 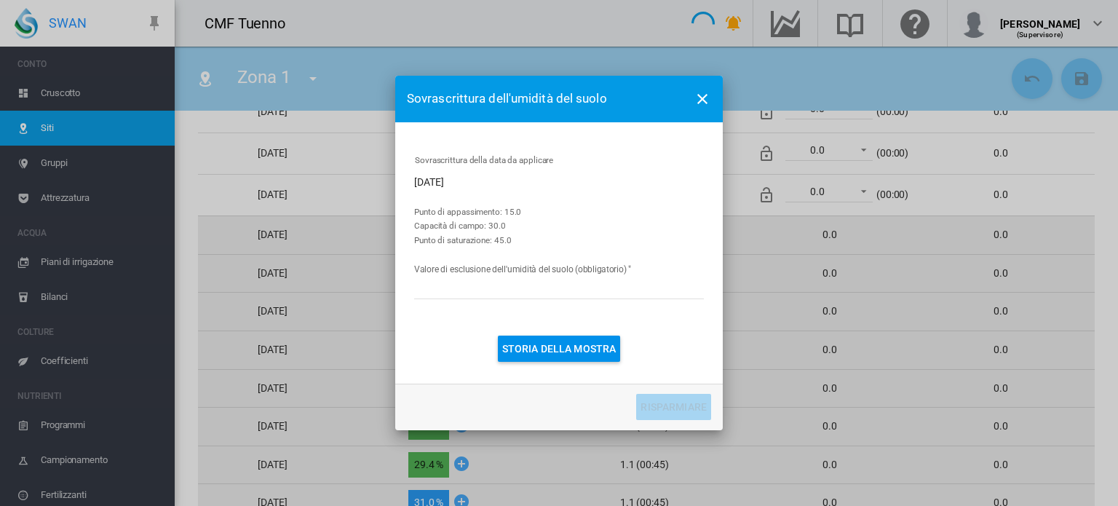 I want to click on md-icon: icon-close, so click(x=703, y=99).